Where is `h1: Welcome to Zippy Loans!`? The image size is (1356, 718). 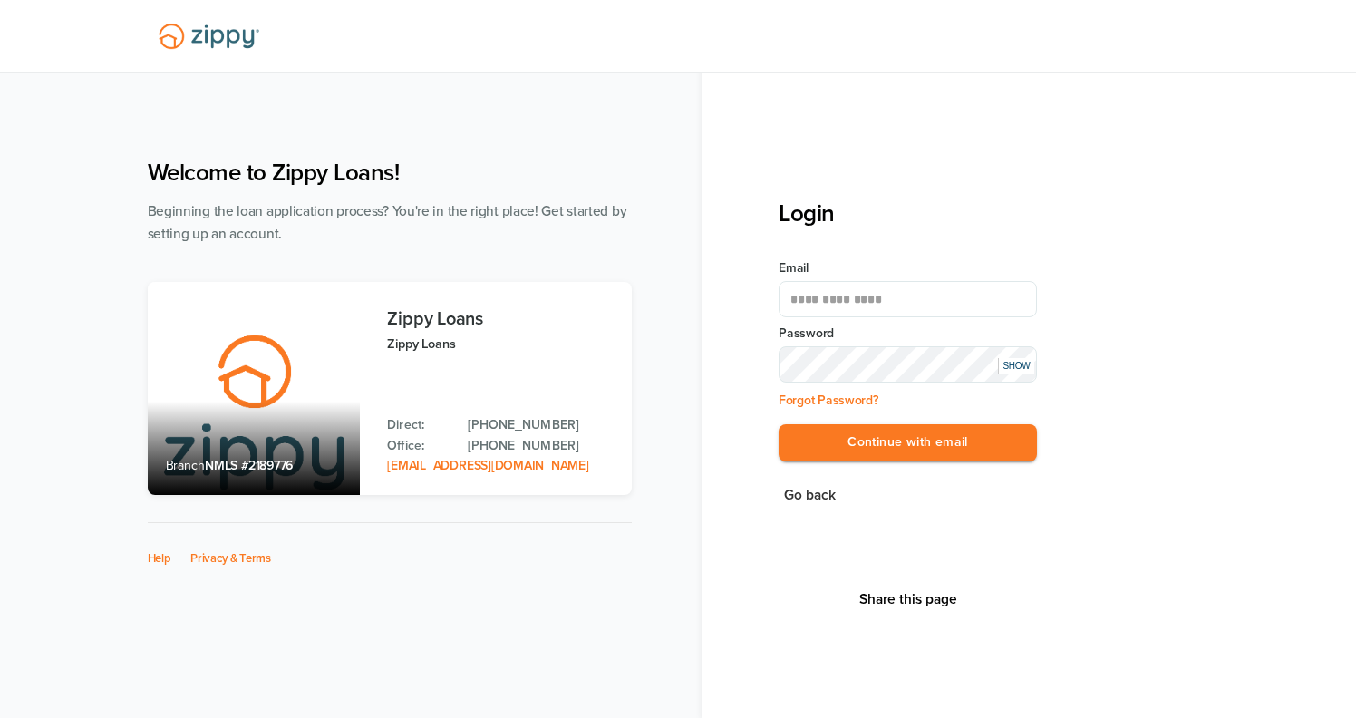 h1: Welcome to Zippy Loans! is located at coordinates (390, 172).